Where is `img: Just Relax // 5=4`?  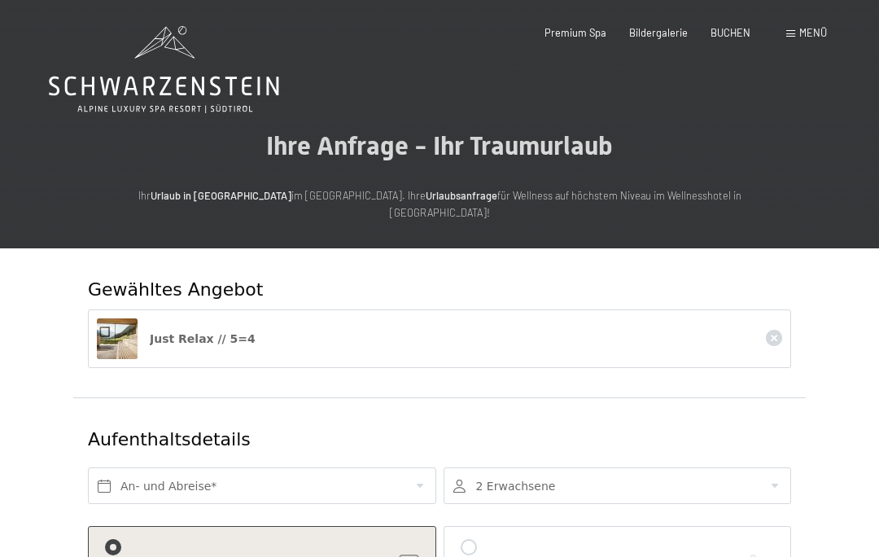
img: Just Relax // 5=4 is located at coordinates (117, 339).